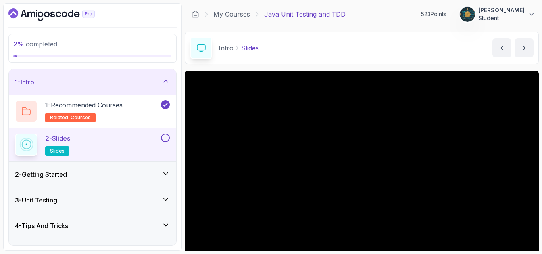 This screenshot has height=254, width=542. What do you see at coordinates (226, 48) in the screenshot?
I see `p: Intro` at bounding box center [226, 48].